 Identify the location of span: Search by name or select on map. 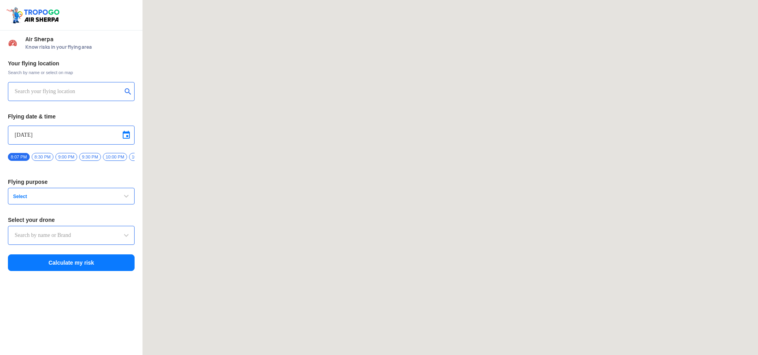
(71, 72).